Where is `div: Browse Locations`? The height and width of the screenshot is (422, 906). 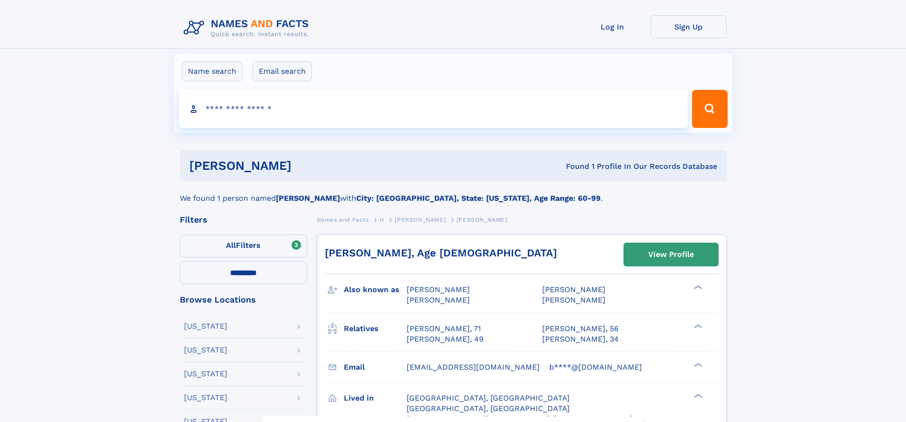
div: Browse Locations is located at coordinates (243, 300).